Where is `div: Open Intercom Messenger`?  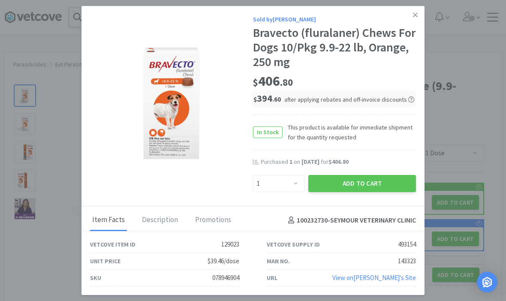 div: Open Intercom Messenger is located at coordinates (487, 282).